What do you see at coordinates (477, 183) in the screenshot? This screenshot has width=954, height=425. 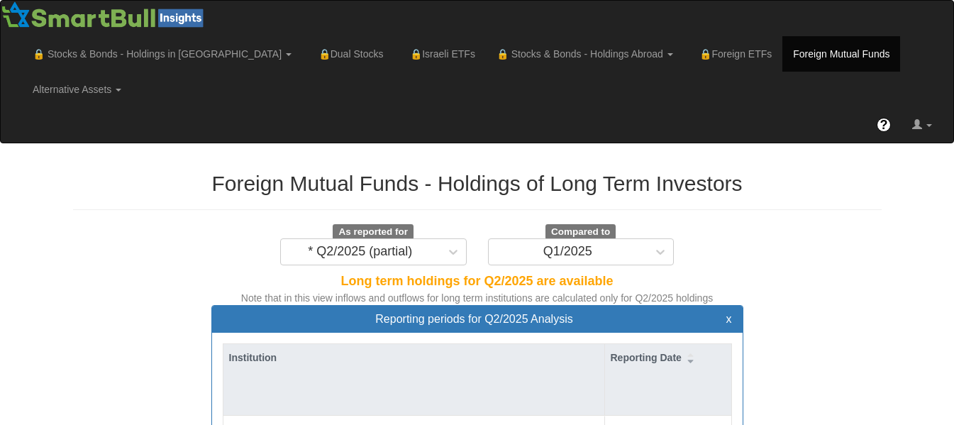 I see `h2: Foreign Mutual Funds - Holdings of Long Term Investors` at bounding box center [477, 183].